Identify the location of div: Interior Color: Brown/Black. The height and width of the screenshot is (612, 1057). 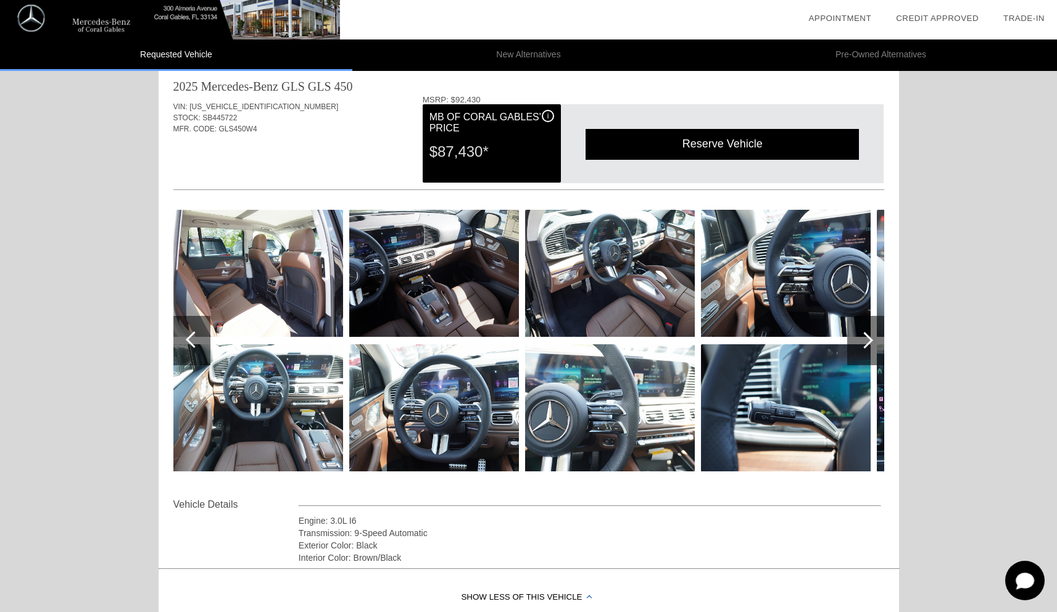
(590, 558).